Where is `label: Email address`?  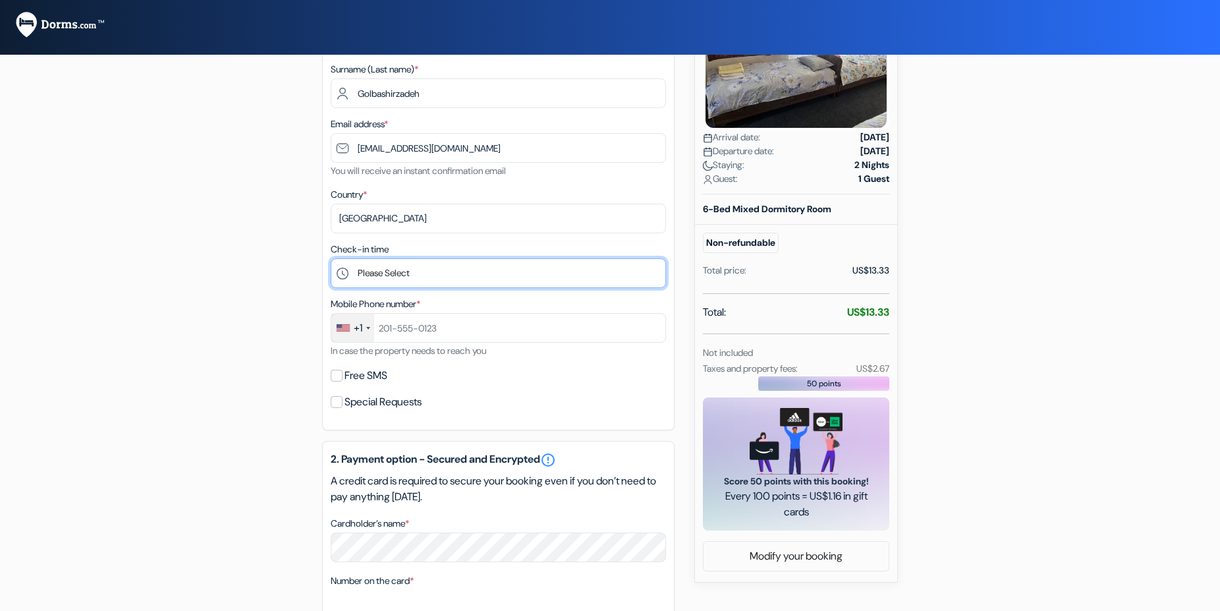
label: Email address is located at coordinates (359, 124).